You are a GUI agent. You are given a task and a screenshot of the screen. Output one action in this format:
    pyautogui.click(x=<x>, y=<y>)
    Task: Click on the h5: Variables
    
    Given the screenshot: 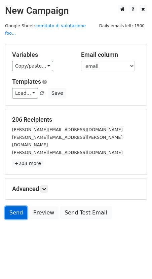 What is the action you would take?
    pyautogui.click(x=41, y=55)
    